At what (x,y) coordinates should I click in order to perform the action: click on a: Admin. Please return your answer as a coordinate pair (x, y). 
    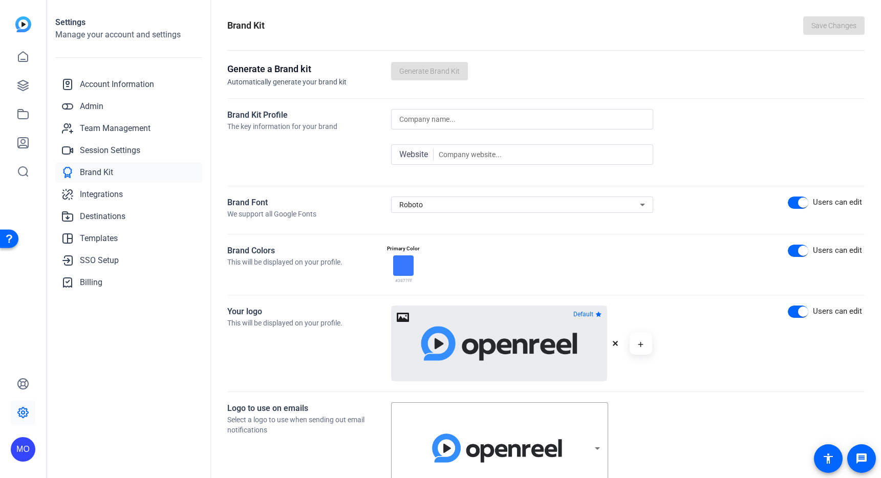
    Looking at the image, I should click on (129, 107).